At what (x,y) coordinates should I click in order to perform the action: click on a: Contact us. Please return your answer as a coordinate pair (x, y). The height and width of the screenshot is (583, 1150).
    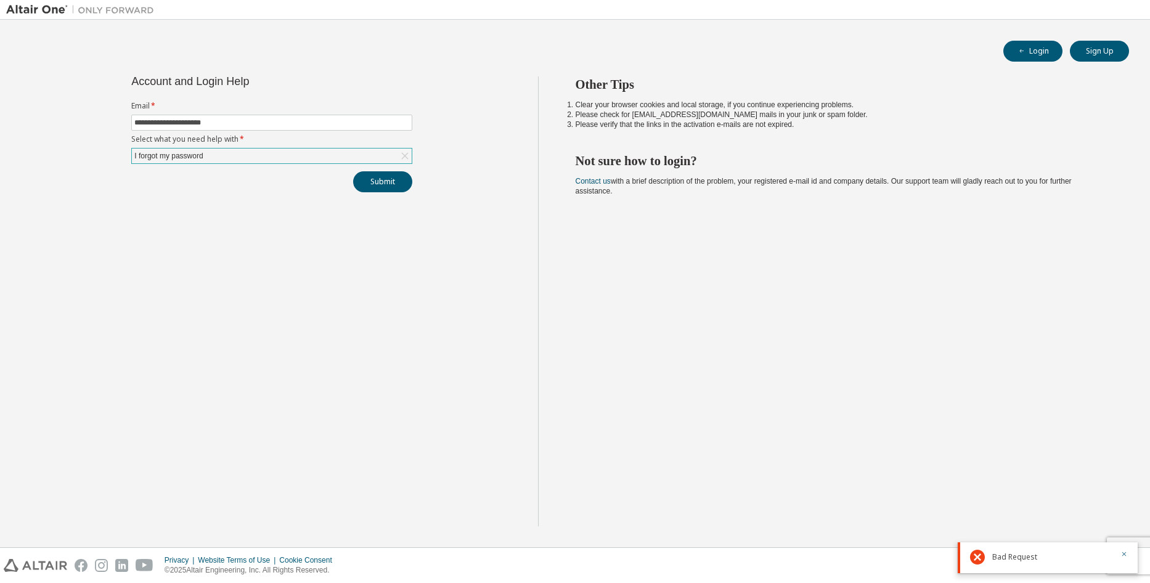
    Looking at the image, I should click on (593, 181).